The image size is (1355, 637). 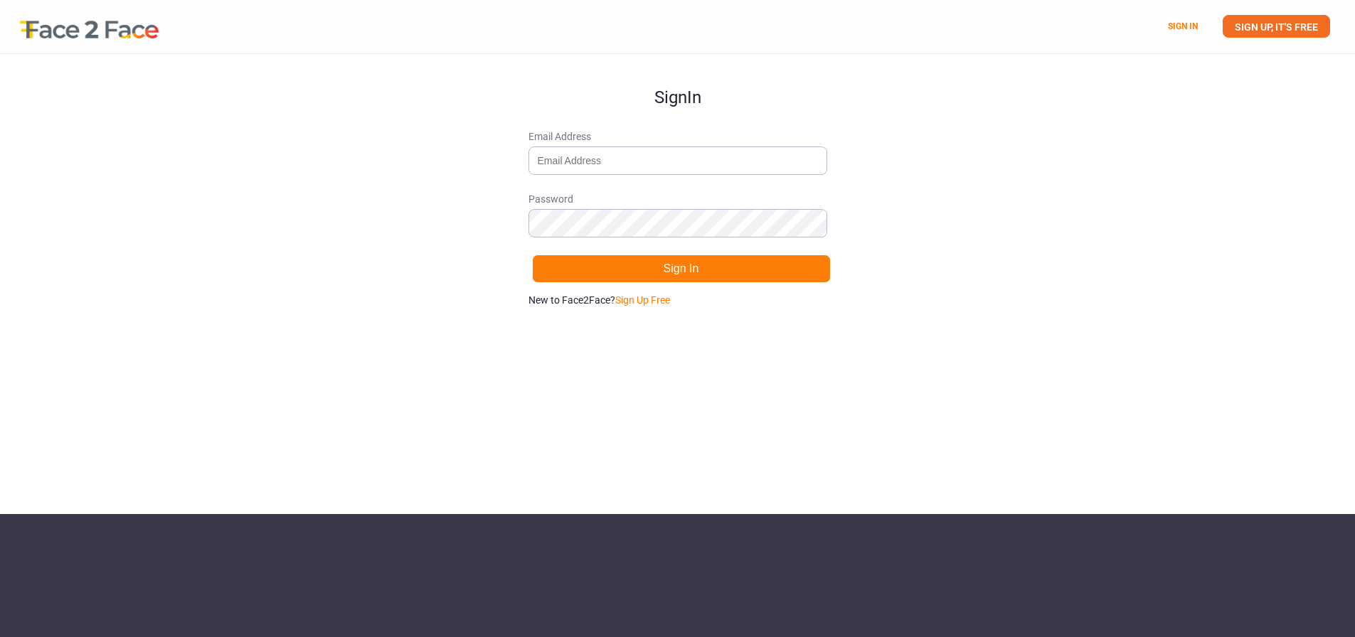 What do you see at coordinates (1276, 26) in the screenshot?
I see `a: SIGN UP, IT'S FREE` at bounding box center [1276, 26].